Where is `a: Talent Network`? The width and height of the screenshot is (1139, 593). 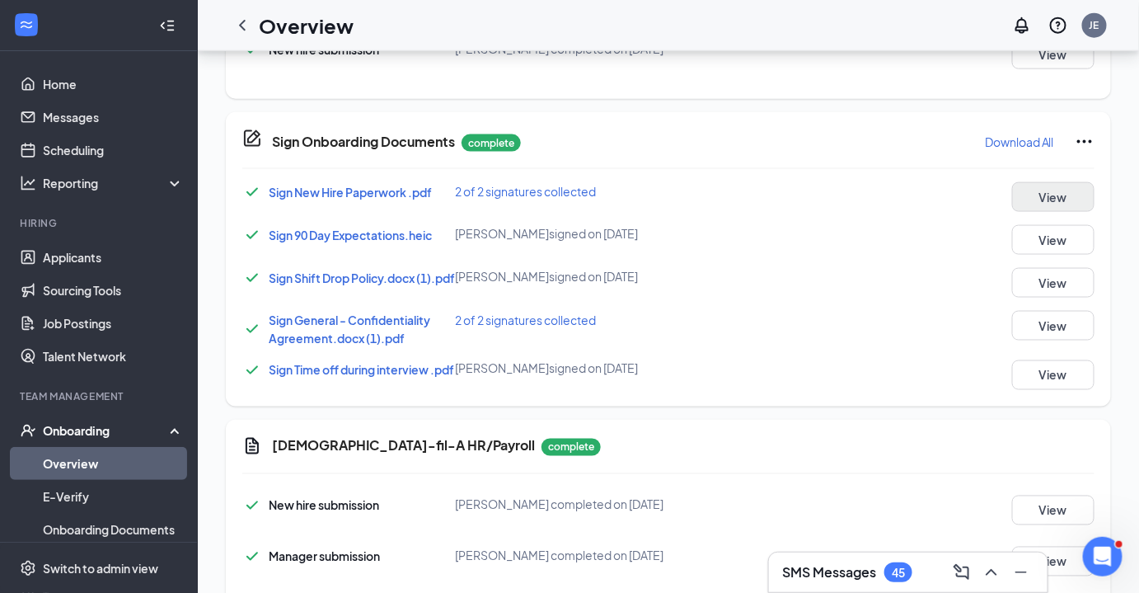
a: Talent Network is located at coordinates (113, 356).